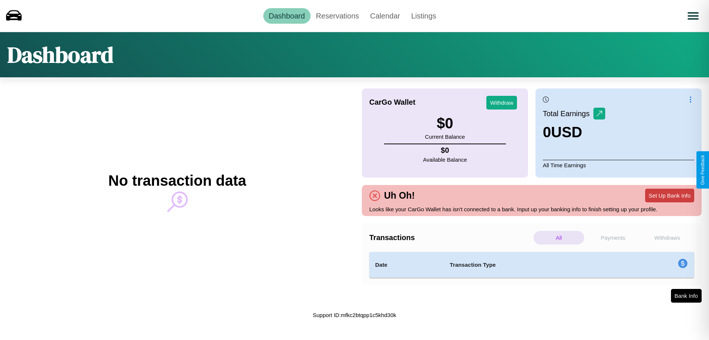 The width and height of the screenshot is (709, 340). What do you see at coordinates (399, 195) in the screenshot?
I see `h4: Uh Oh!` at bounding box center [399, 195].